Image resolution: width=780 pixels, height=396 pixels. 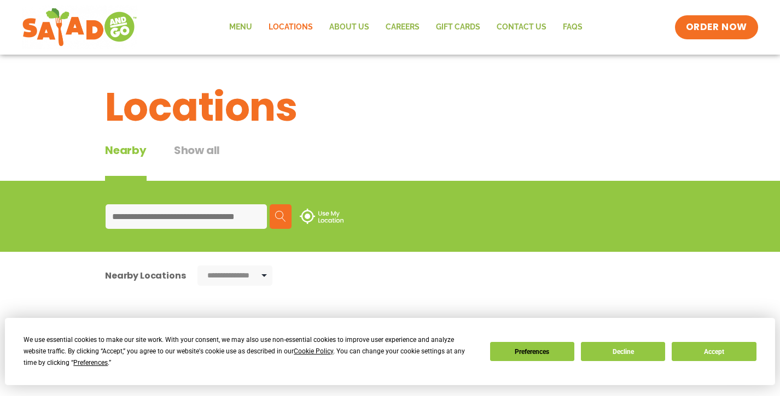 What do you see at coordinates (313, 352) in the screenshot?
I see `span: Cookie Policy` at bounding box center [313, 352].